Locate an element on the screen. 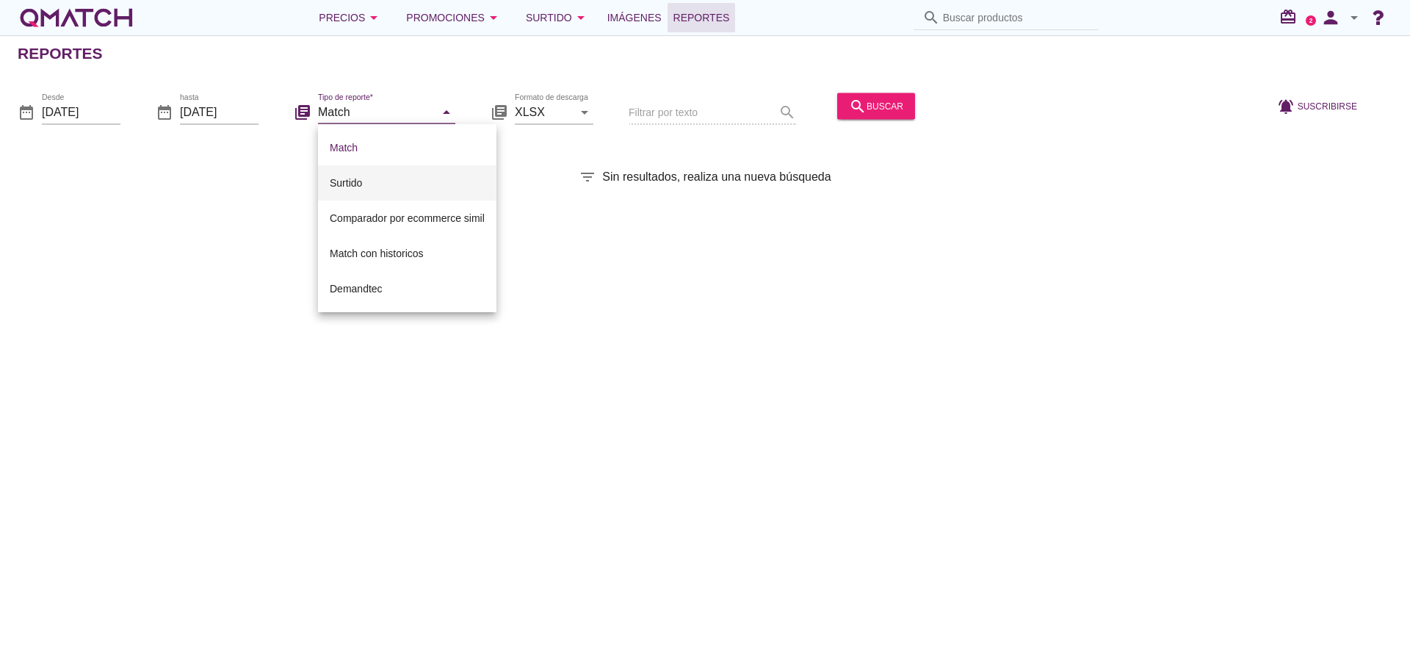  div: Promociones is located at coordinates (454, 18).